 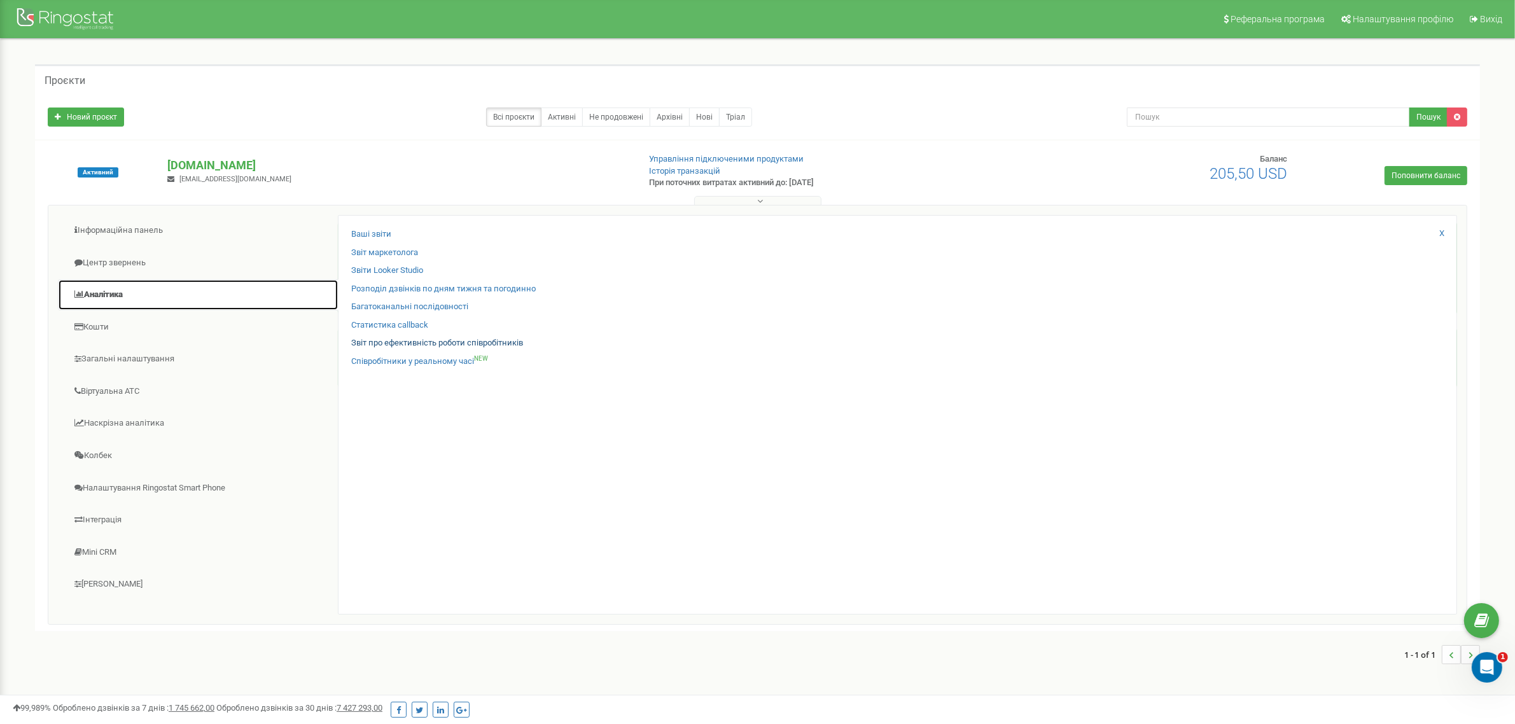 What do you see at coordinates (371, 234) in the screenshot?
I see `a: Ваші звіти` at bounding box center [371, 234].